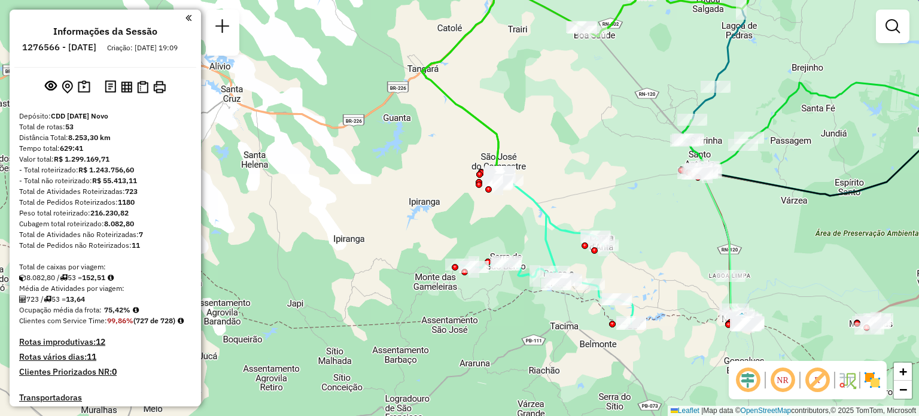 This screenshot has height=416, width=919. What do you see at coordinates (126, 86) in the screenshot?
I see `button: Visualizar relatório de Roteirização` at bounding box center [126, 86].